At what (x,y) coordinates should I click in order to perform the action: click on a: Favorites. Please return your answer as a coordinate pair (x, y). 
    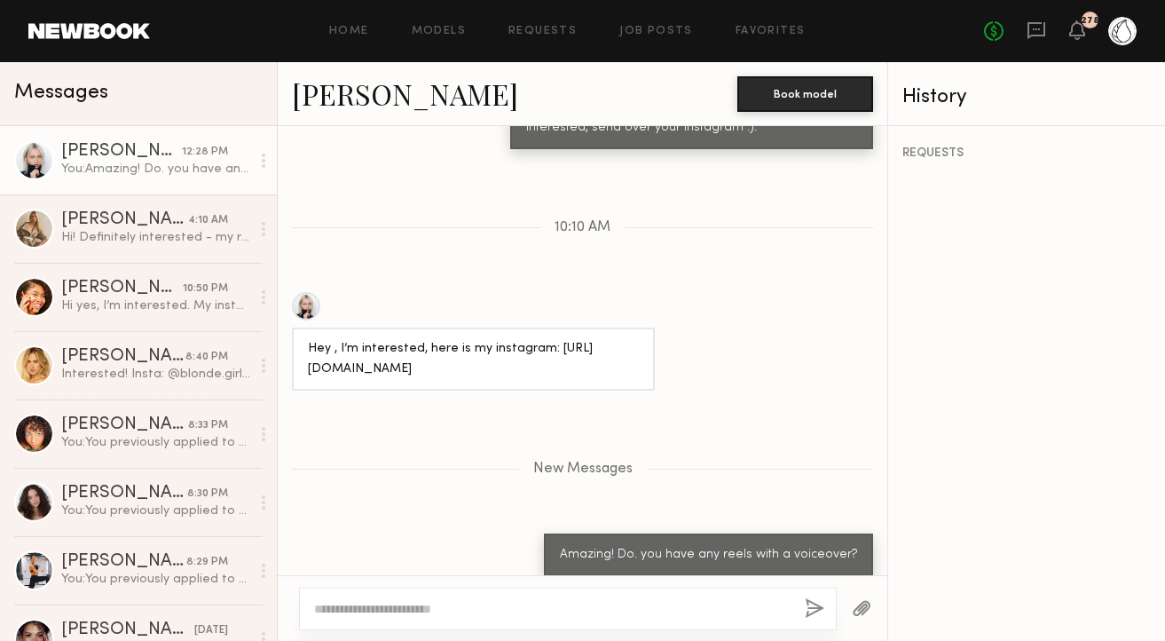
    Looking at the image, I should click on (770, 31).